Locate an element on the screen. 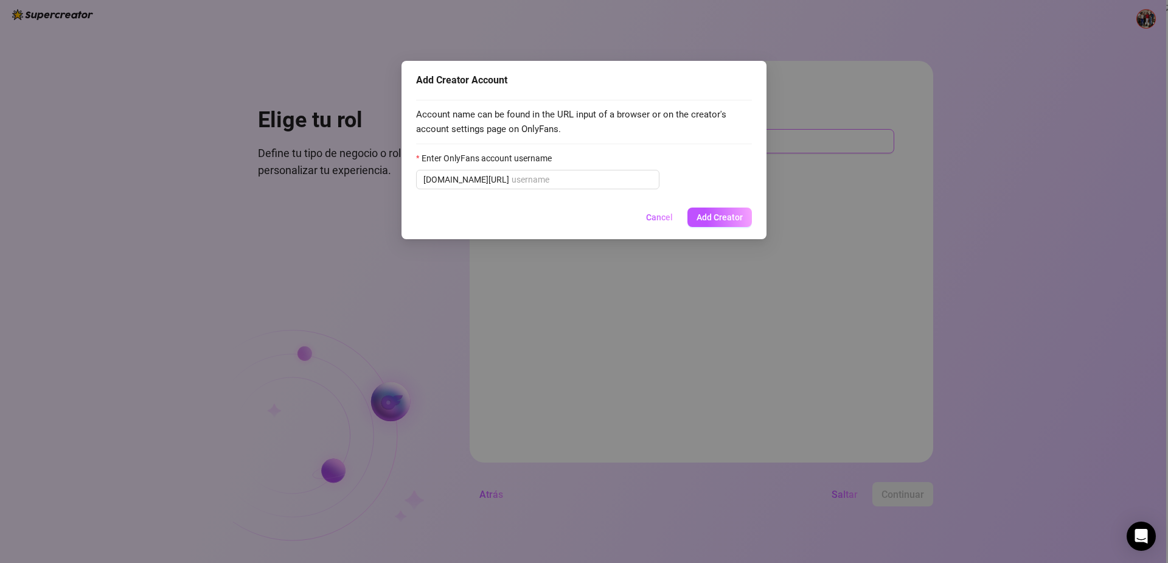  button: Cancel is located at coordinates (659, 217).